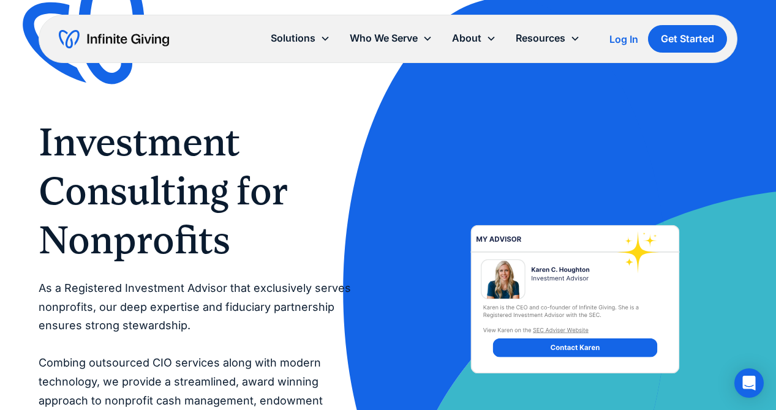 The image size is (776, 410). Describe the element at coordinates (687, 39) in the screenshot. I see `a: Get Started` at that location.